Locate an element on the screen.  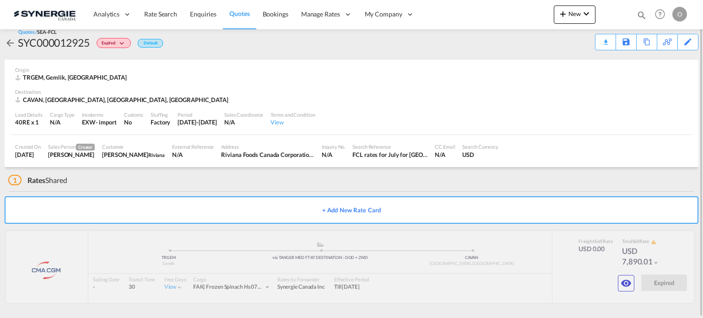
md-icon: icon-magnify is located at coordinates (641, 15).